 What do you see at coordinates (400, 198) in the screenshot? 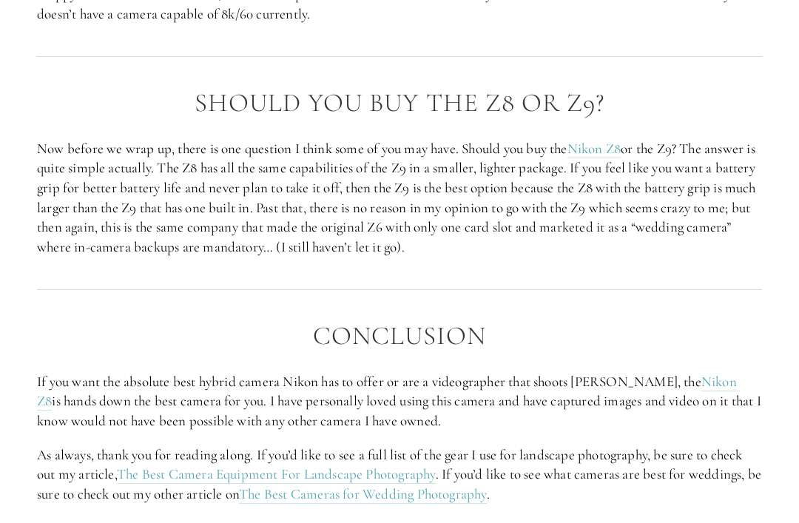
I see `p: Now before we wrap up, there is one question I think some of you may have. Should you buy the or ...` at bounding box center [400, 198].